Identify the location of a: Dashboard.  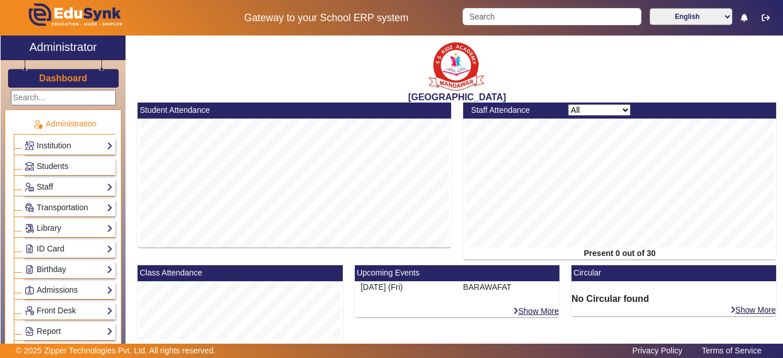
(63, 78).